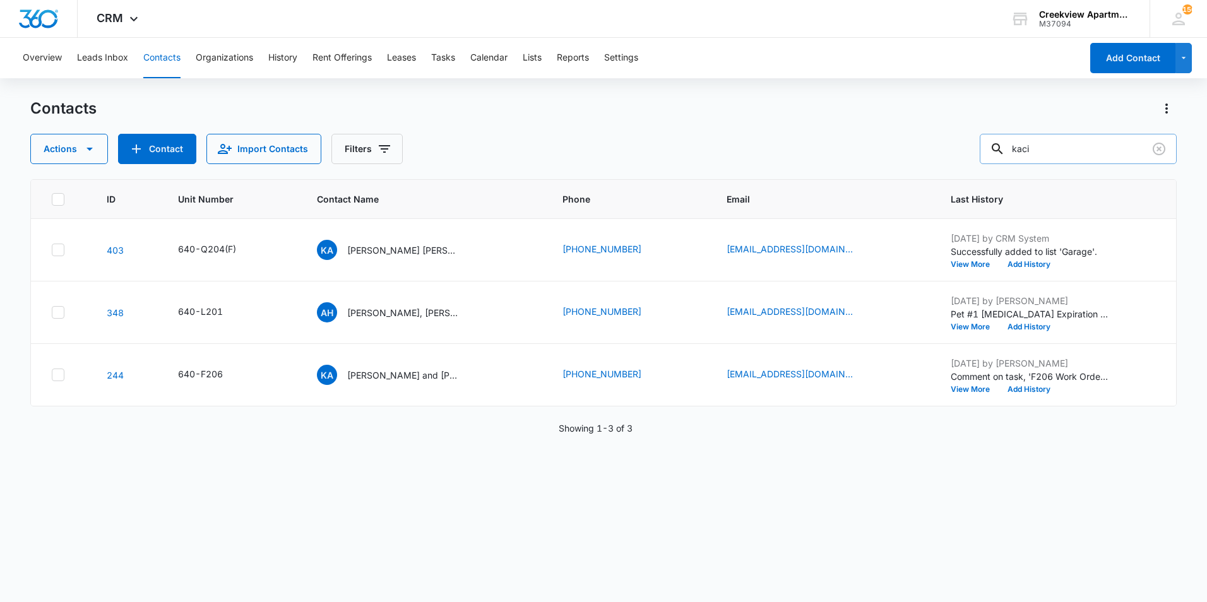 This screenshot has width=1207, height=602. I want to click on button: Reports, so click(573, 58).